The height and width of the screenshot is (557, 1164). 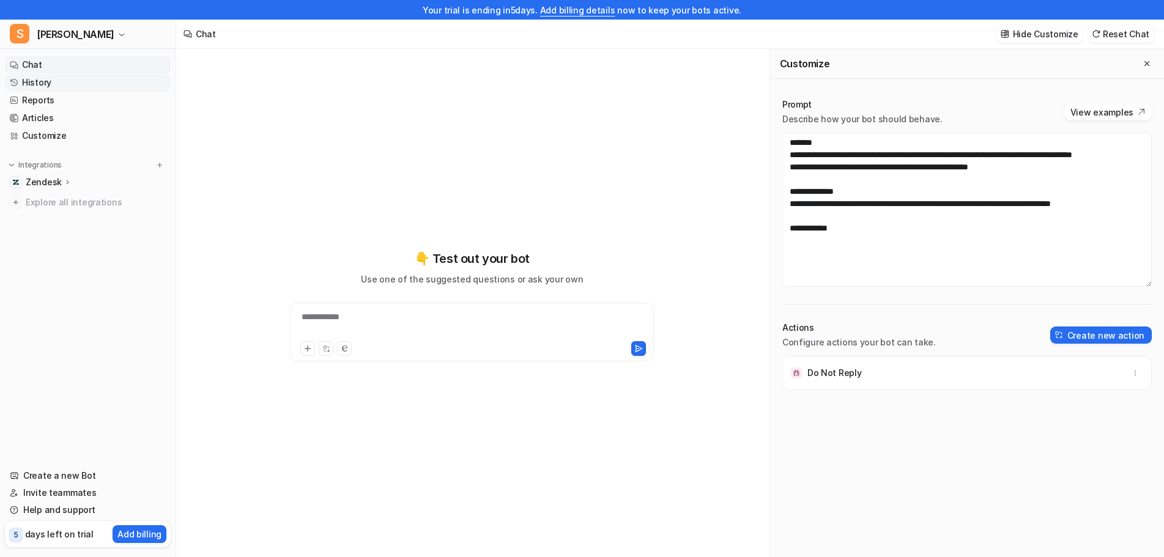 I want to click on a: Customize, so click(x=87, y=136).